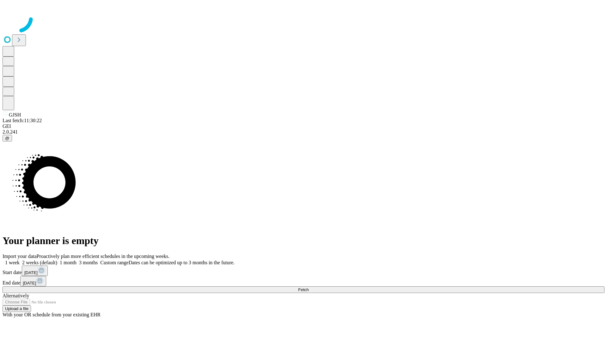 The width and height of the screenshot is (607, 341). Describe the element at coordinates (303, 271) in the screenshot. I see `div: Start date` at that location.